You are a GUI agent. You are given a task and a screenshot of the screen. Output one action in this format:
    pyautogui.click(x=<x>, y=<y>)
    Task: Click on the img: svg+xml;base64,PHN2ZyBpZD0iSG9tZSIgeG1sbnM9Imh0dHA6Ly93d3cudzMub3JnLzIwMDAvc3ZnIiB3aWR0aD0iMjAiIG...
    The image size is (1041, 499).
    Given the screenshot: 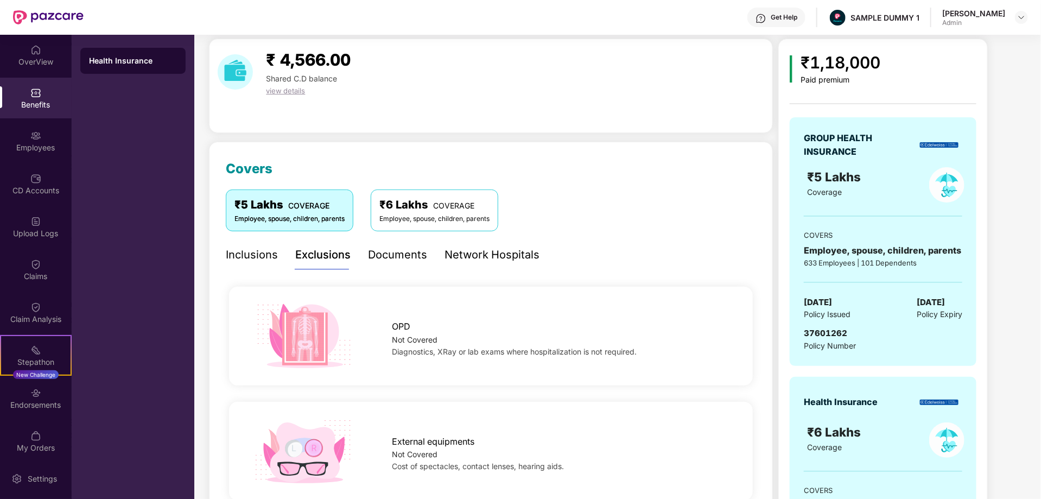 What is the action you would take?
    pyautogui.click(x=36, y=50)
    